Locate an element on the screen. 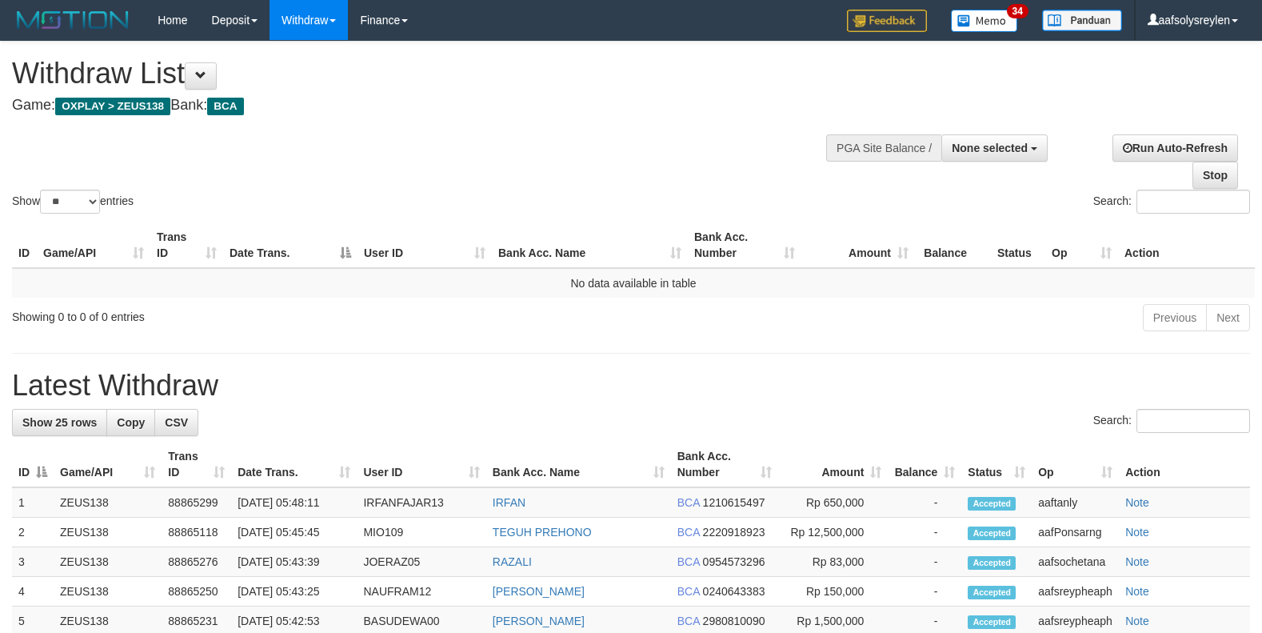 The height and width of the screenshot is (633, 1262). span: None selected is located at coordinates (989, 148).